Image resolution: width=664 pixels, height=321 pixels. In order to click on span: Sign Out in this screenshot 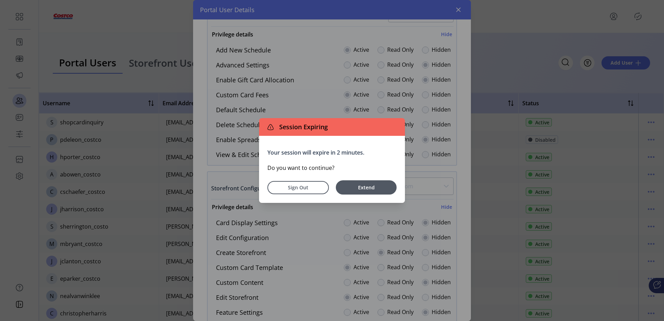, I will do `click(298, 187)`.